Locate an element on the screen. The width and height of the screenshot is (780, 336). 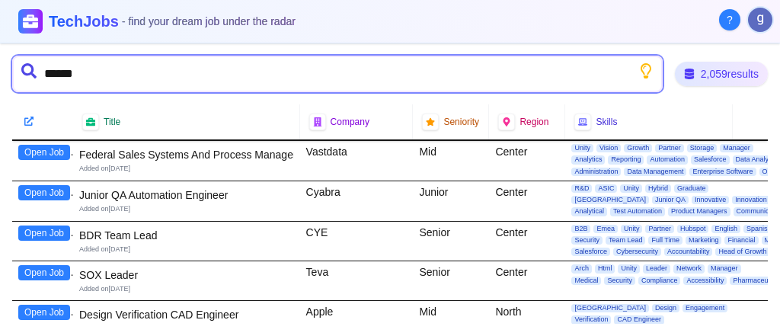
span: Hybrid is located at coordinates (658, 188).